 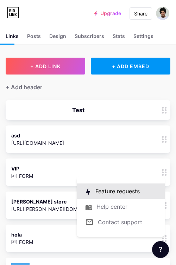 What do you see at coordinates (89, 38) in the screenshot?
I see `div: Subscribers` at bounding box center [89, 38].